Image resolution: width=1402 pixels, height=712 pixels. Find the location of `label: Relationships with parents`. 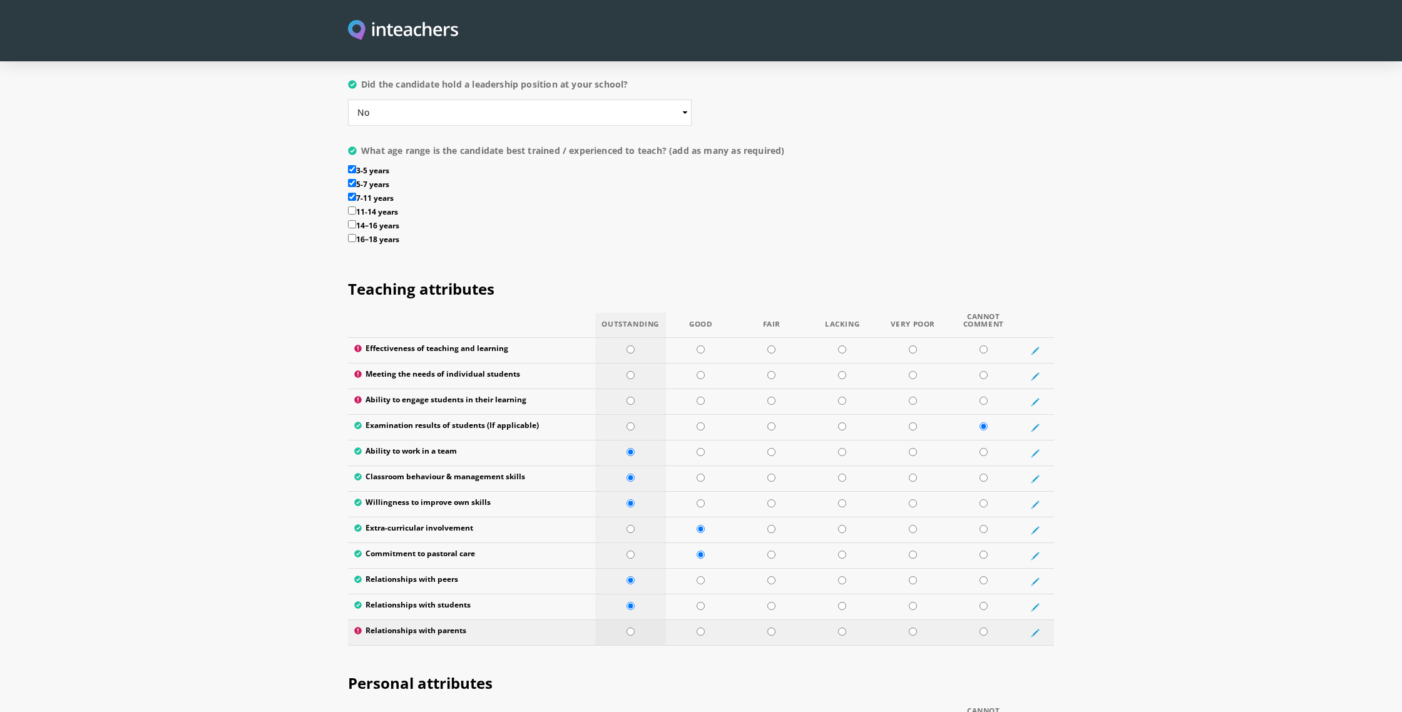

label: Relationships with parents is located at coordinates (471, 633).